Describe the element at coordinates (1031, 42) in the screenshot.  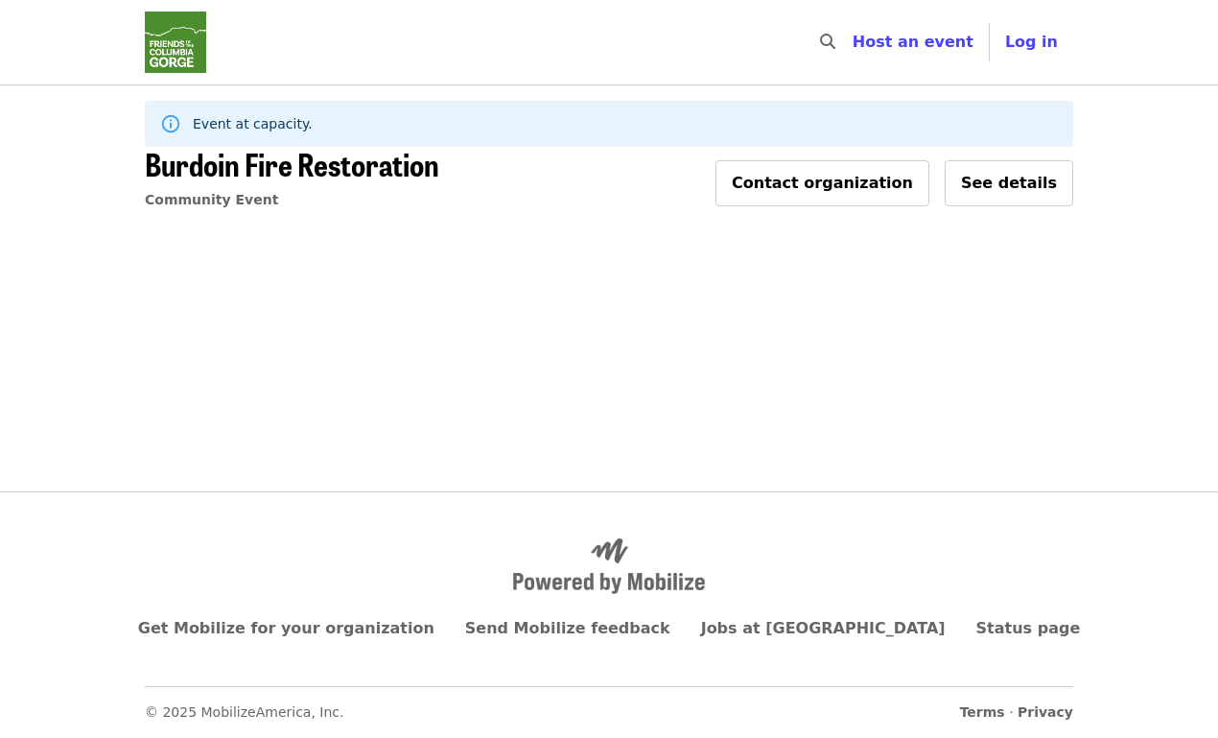
I see `button: Log in` at that location.